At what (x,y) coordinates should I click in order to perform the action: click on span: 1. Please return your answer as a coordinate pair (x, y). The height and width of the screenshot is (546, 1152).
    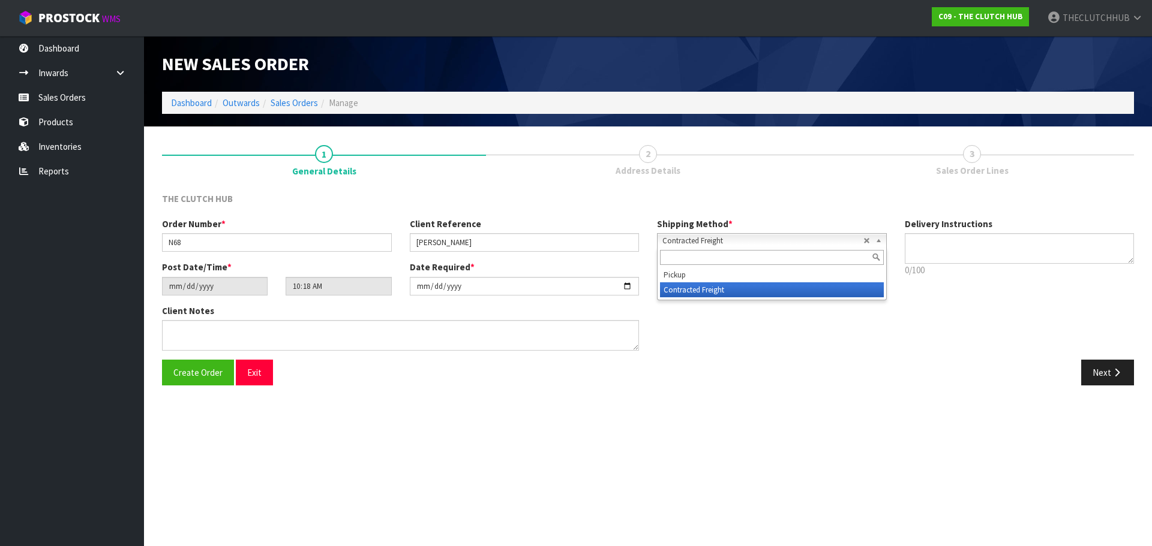
    Looking at the image, I should click on (324, 154).